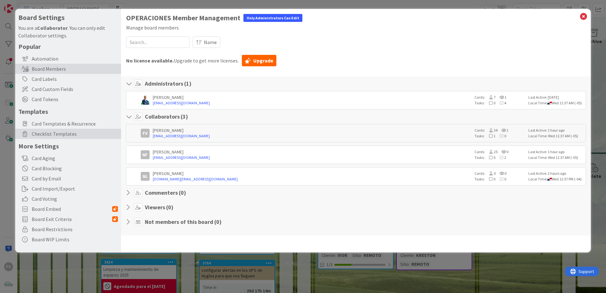 This screenshot has height=293, width=606. What do you see at coordinates (188, 83) in the screenshot?
I see `span: ( 1 )` at bounding box center [188, 83].